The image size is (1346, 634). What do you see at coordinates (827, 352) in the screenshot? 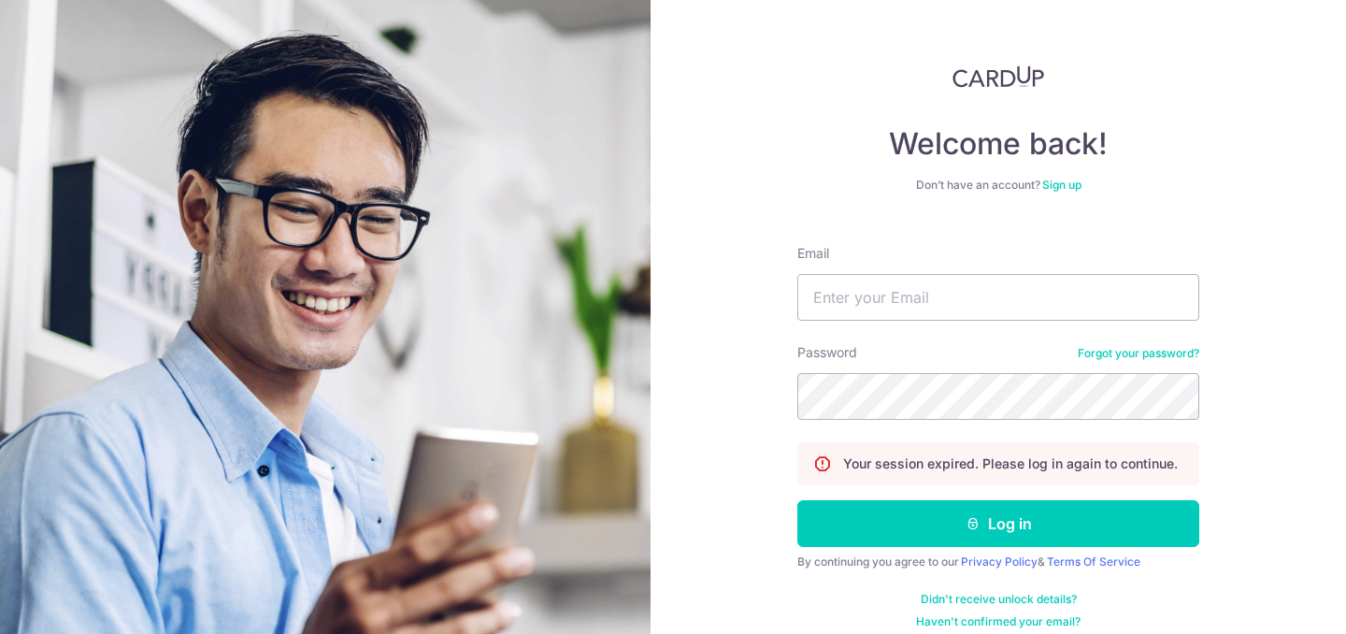
I see `label: Password` at bounding box center [827, 352].